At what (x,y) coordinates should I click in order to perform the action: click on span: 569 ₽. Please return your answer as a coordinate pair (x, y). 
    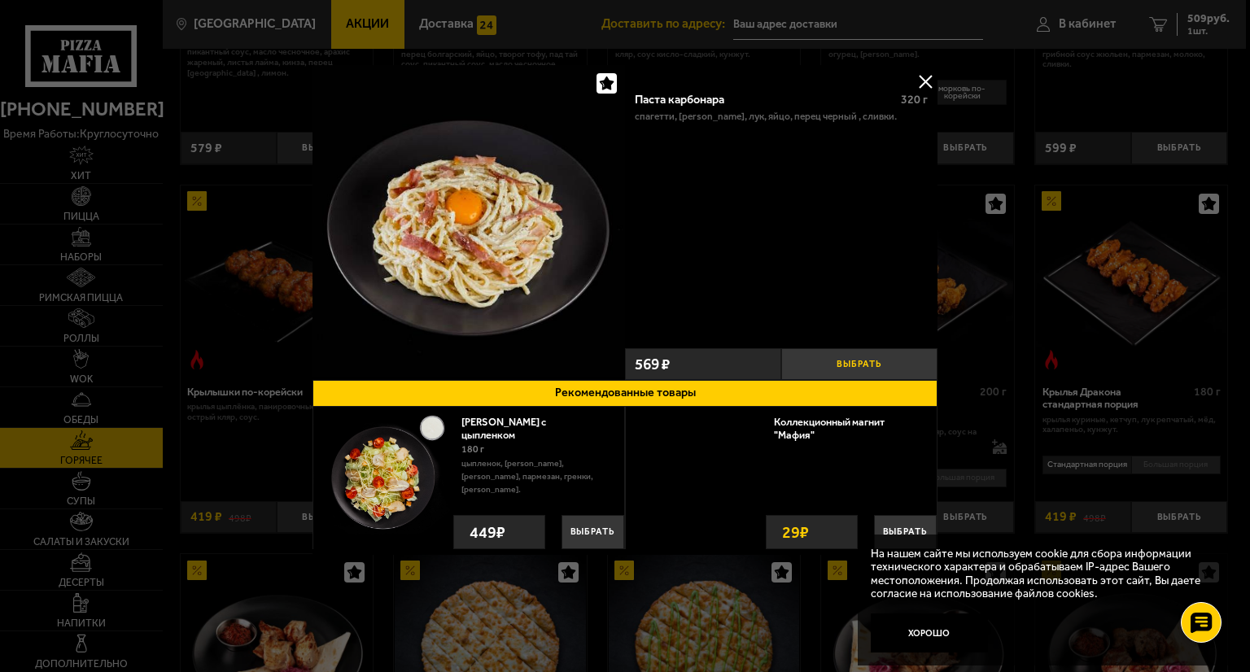
    Looking at the image, I should click on (652, 364).